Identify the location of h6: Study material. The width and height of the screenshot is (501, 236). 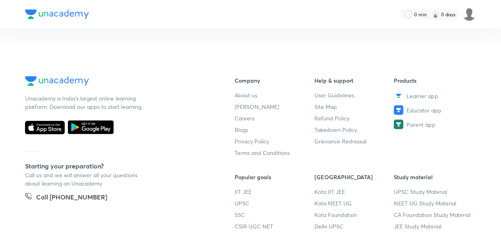
(434, 177).